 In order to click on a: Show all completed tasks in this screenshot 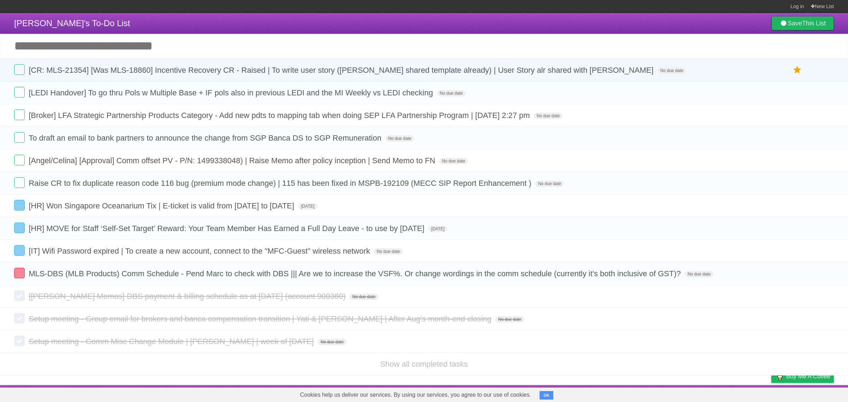, I will do `click(424, 364)`.